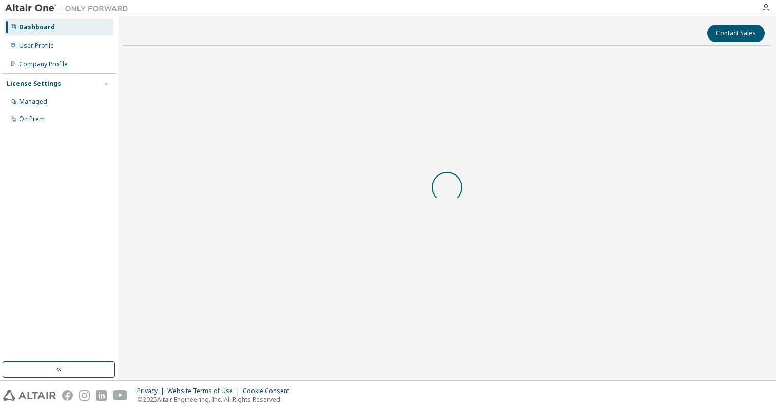 This screenshot has width=776, height=410. Describe the element at coordinates (269, 391) in the screenshot. I see `div: Cookie Consent` at that location.